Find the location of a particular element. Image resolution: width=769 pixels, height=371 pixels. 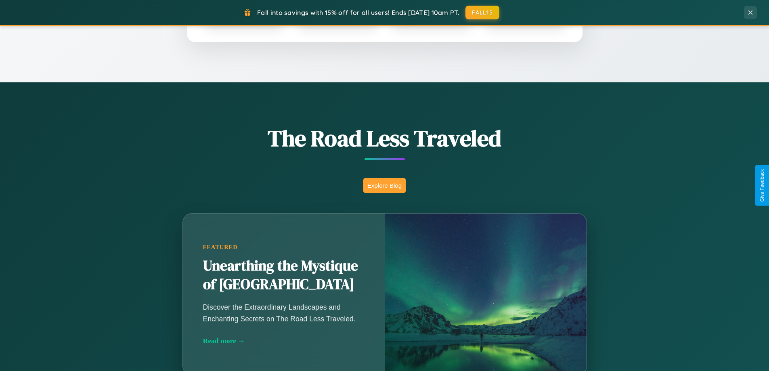

h1: The Road Less Traveled is located at coordinates (385, 138).